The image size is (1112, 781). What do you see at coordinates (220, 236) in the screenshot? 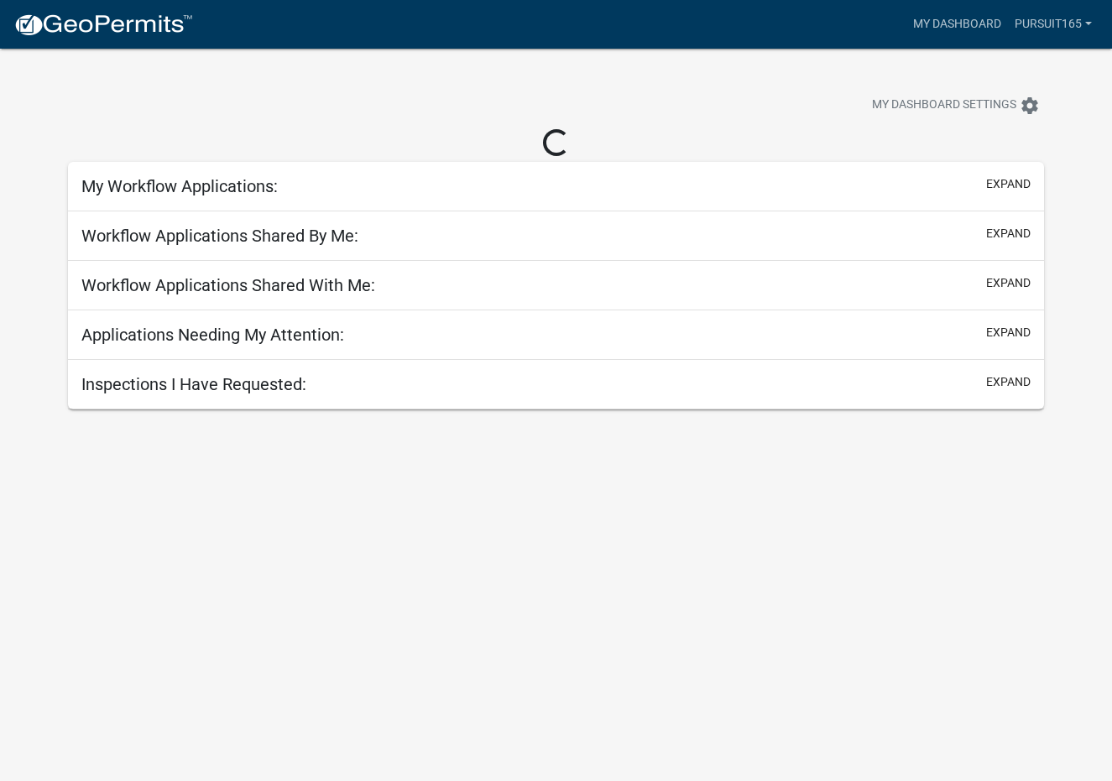
I see `h5: Workflow Applications Shared By Me:` at bounding box center [220, 236].